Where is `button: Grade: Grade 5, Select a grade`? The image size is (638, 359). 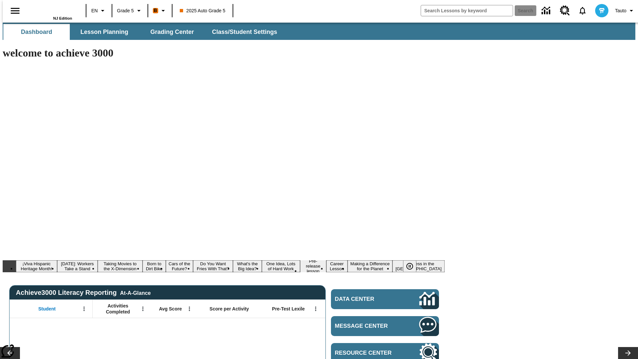
button: Grade: Grade 5, Select a grade is located at coordinates (130, 11).